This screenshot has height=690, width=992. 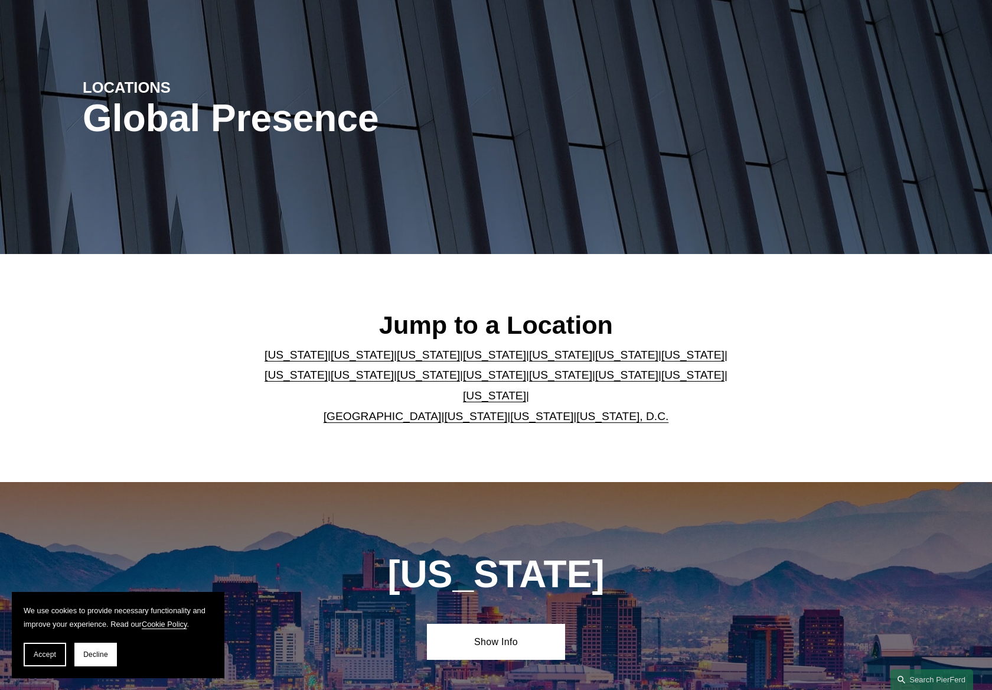 What do you see at coordinates (118, 617) in the screenshot?
I see `p: We use cookies to provide necessary functionality and improve your experience. Read our .` at bounding box center [118, 617].